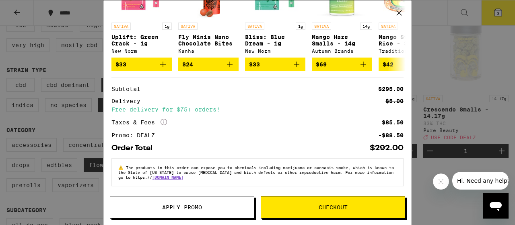 The width and height of the screenshot is (515, 225). What do you see at coordinates (129, 101) in the screenshot?
I see `div: Delivery` at bounding box center [129, 101].